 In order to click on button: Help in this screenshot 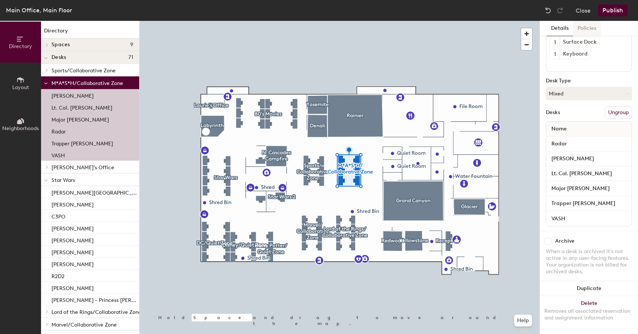, I will do `click(523, 321)`.